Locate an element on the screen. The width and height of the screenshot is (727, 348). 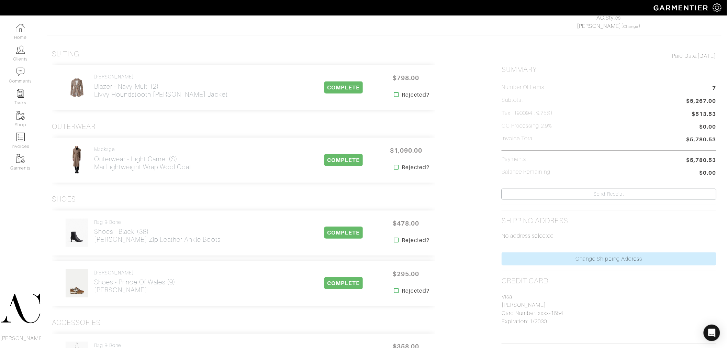
h3: Suiting is located at coordinates (66, 54).